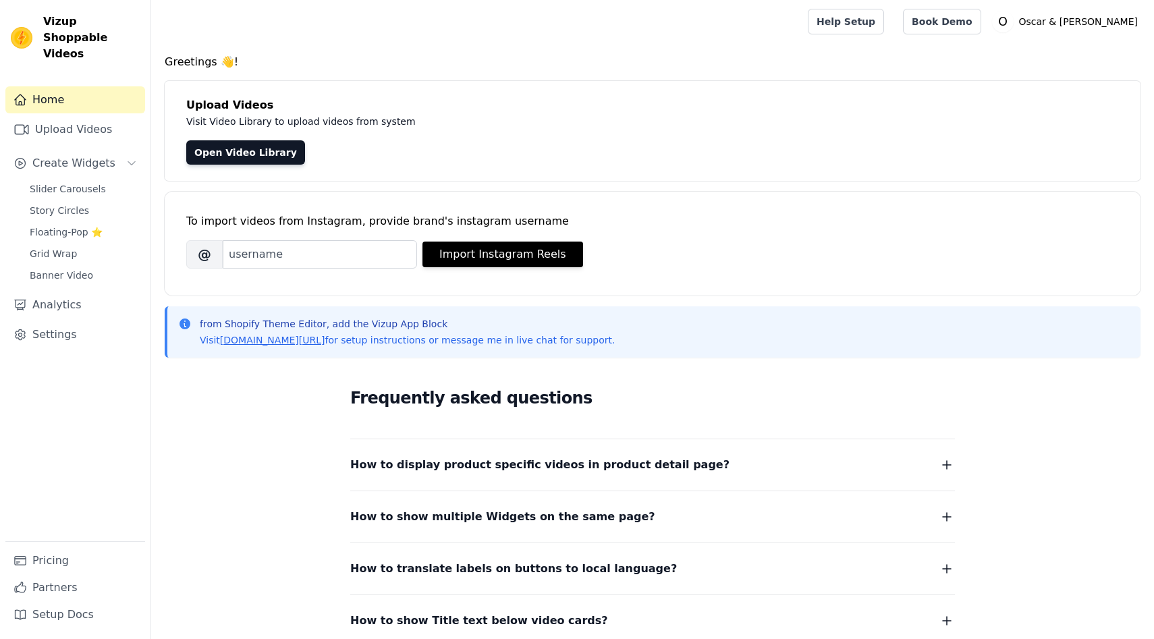 This screenshot has height=639, width=1154. Describe the element at coordinates (503, 254) in the screenshot. I see `button: Import Instagram Reels` at that location.